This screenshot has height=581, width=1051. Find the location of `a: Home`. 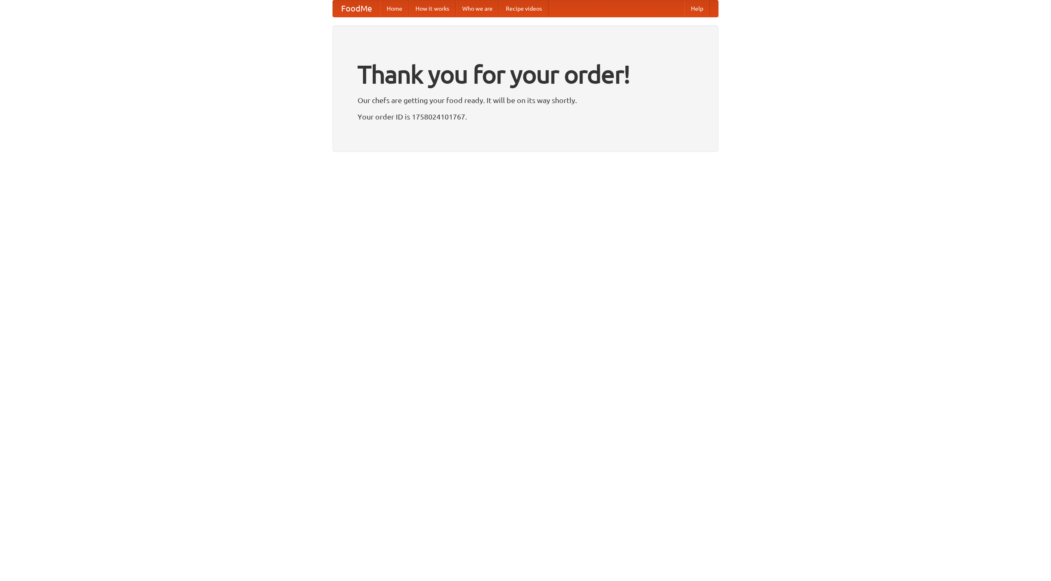

a: Home is located at coordinates (395, 9).